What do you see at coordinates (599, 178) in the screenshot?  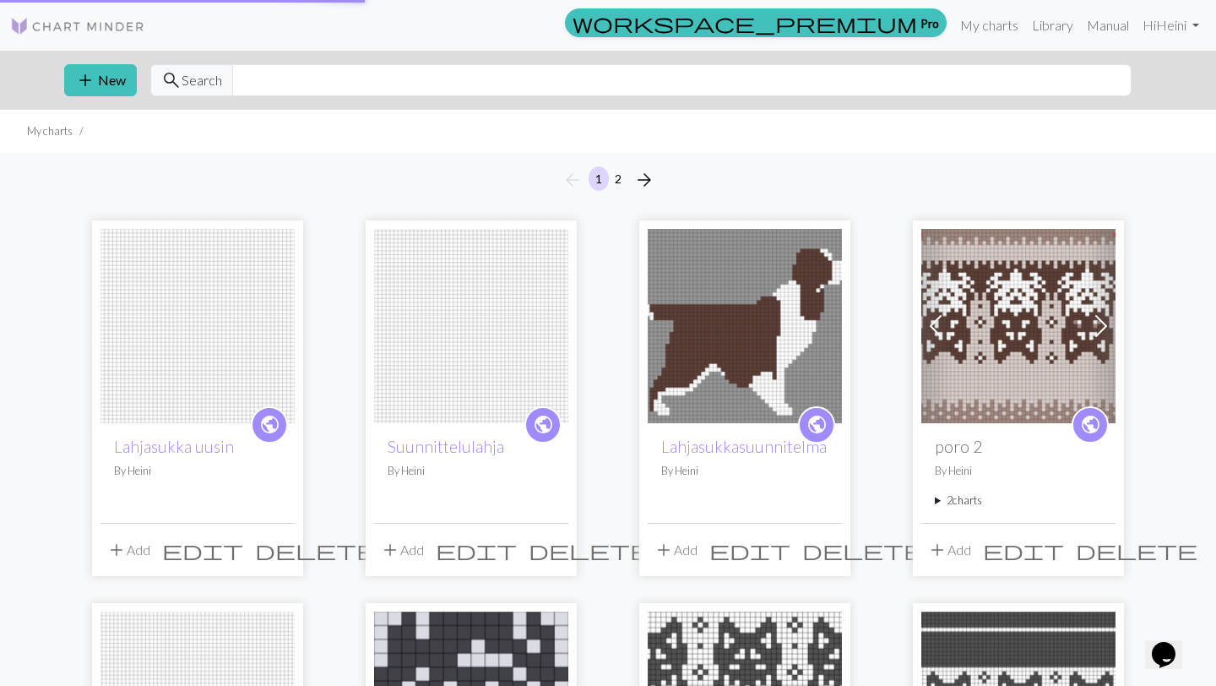 I see `button: 1` at bounding box center [599, 178].